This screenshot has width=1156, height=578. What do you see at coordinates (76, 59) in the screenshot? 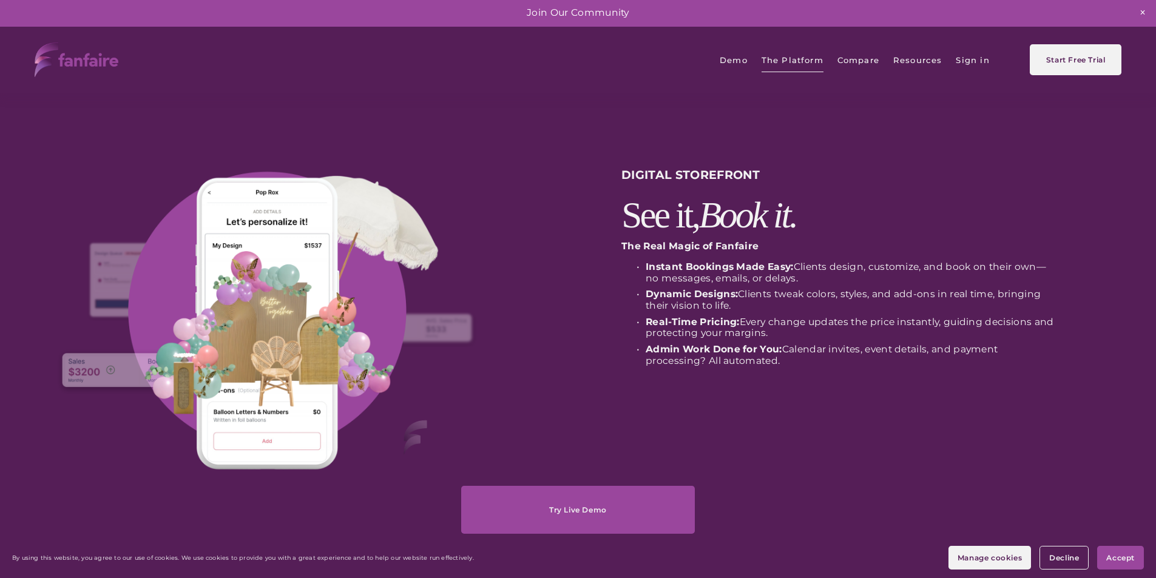
I see `a: fanfaire` at bounding box center [76, 59].